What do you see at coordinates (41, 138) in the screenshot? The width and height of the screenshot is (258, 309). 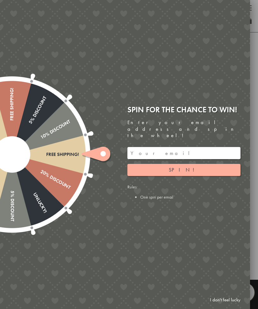 I see `div: 10% Discount` at bounding box center [41, 138].